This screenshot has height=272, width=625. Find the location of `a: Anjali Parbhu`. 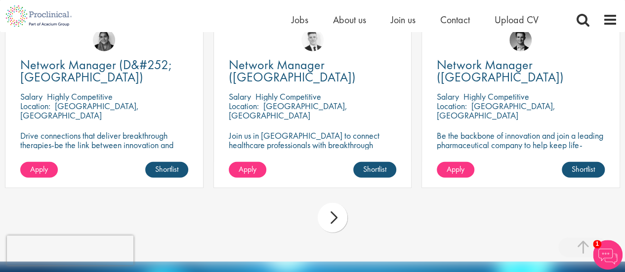

a: Anjali Parbhu is located at coordinates (104, 40).